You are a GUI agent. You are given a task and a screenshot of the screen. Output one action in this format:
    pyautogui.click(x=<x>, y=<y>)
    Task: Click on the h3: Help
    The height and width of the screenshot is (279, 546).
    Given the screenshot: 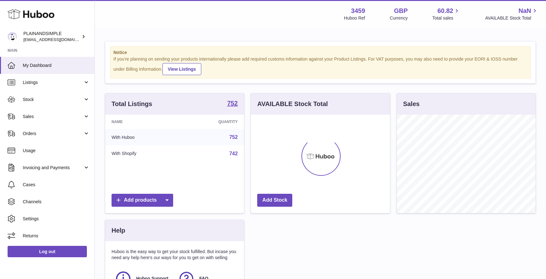 What is the action you would take?
    pyautogui.click(x=118, y=231)
    